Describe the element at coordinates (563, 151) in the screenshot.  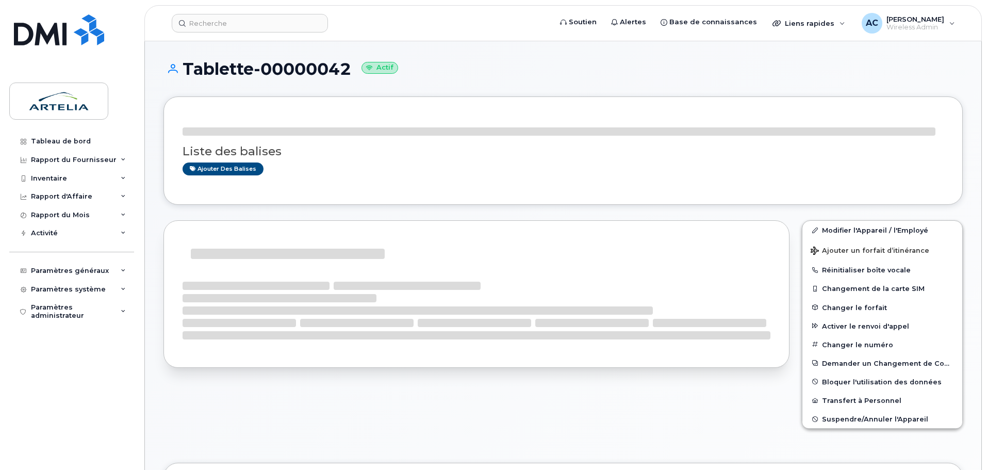
I see `h3: Liste des balises` at that location.